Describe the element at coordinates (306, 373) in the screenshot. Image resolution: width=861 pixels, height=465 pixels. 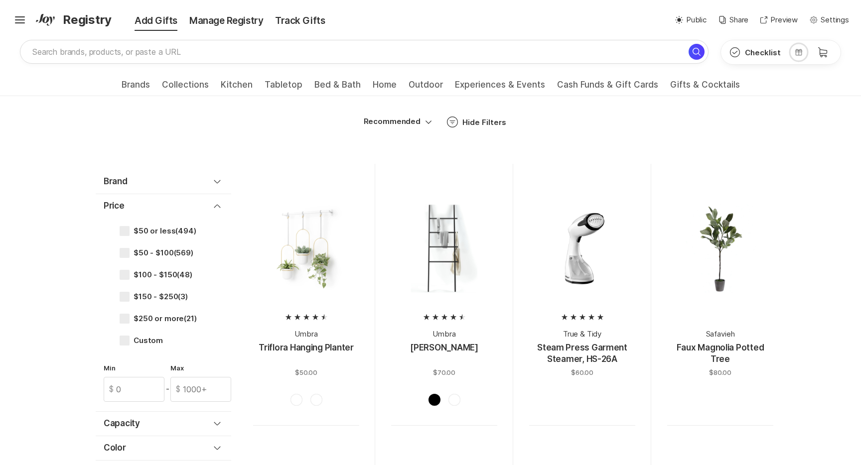
I see `span: $50.00` at that location.